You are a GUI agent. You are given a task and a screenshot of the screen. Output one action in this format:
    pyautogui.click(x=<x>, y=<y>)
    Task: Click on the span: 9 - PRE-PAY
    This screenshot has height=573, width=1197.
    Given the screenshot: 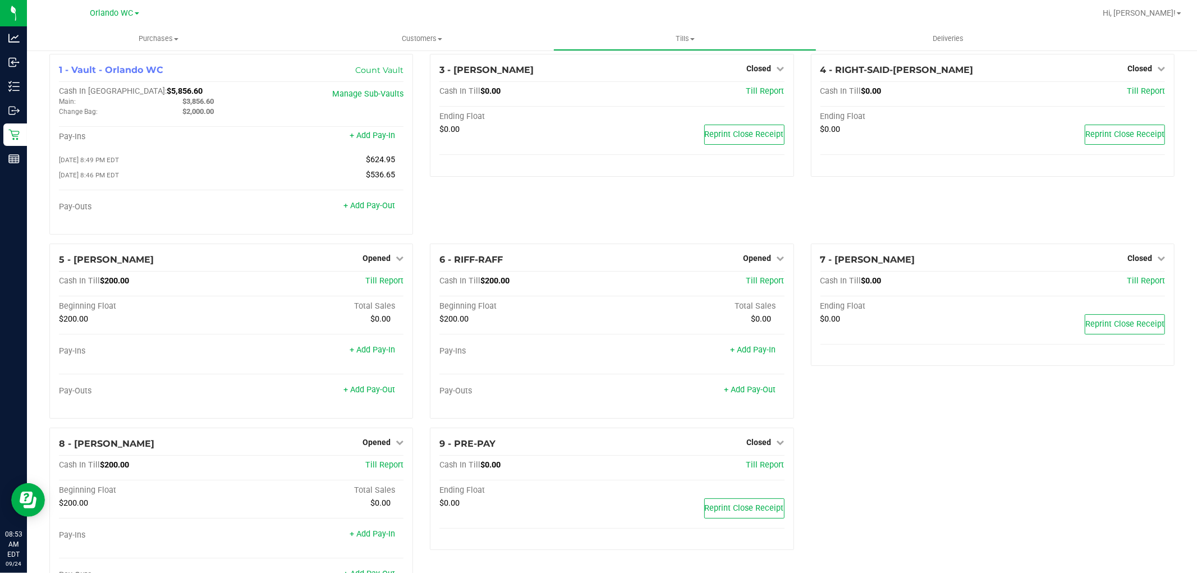 What is the action you would take?
    pyautogui.click(x=467, y=443)
    